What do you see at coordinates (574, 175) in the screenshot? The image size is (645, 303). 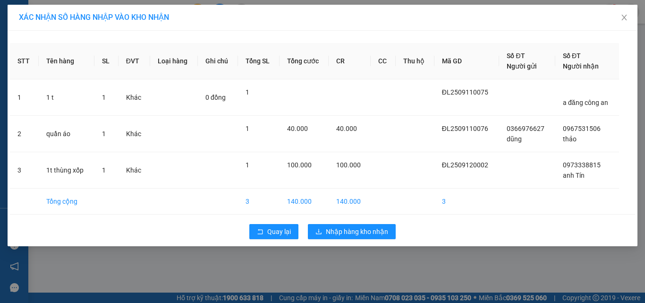 I see `span: anh Tín` at bounding box center [574, 175].